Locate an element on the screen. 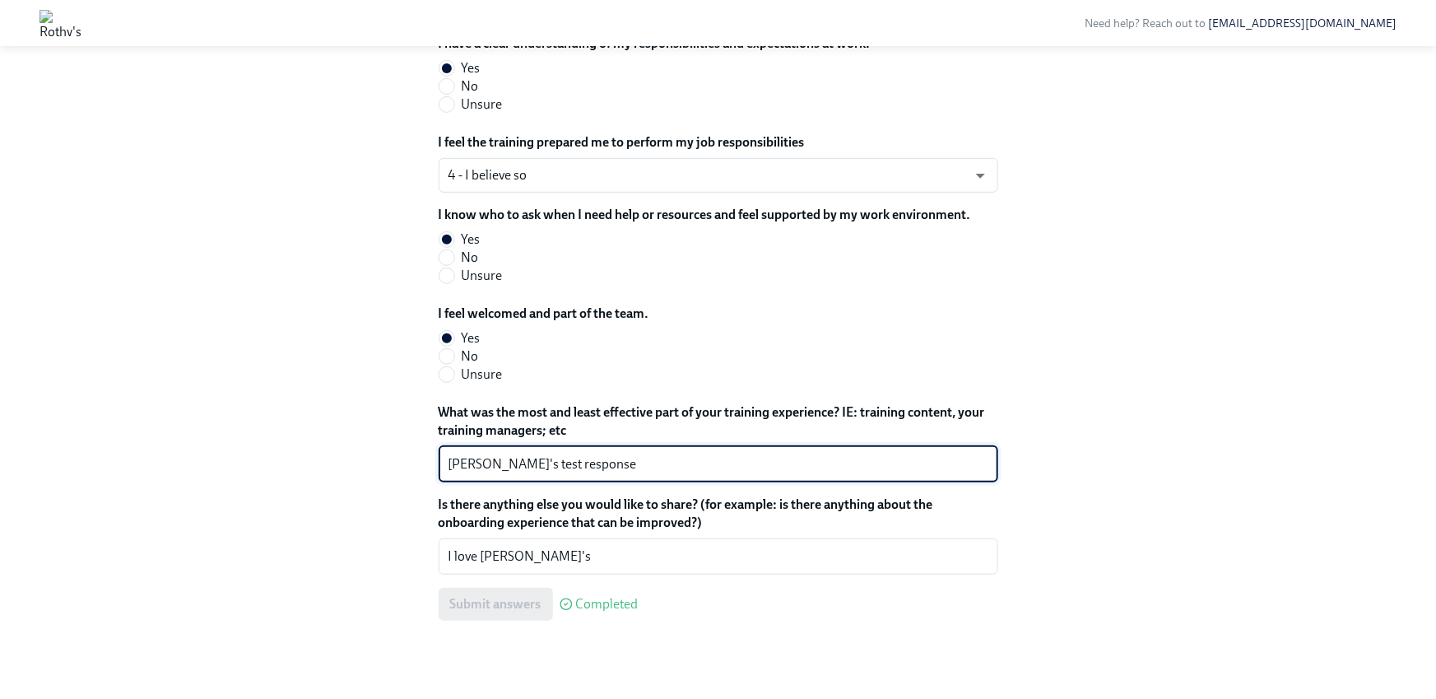 Image resolution: width=1436 pixels, height=699 pixels. label: I feel welcomed and part of the team. is located at coordinates (544, 313).